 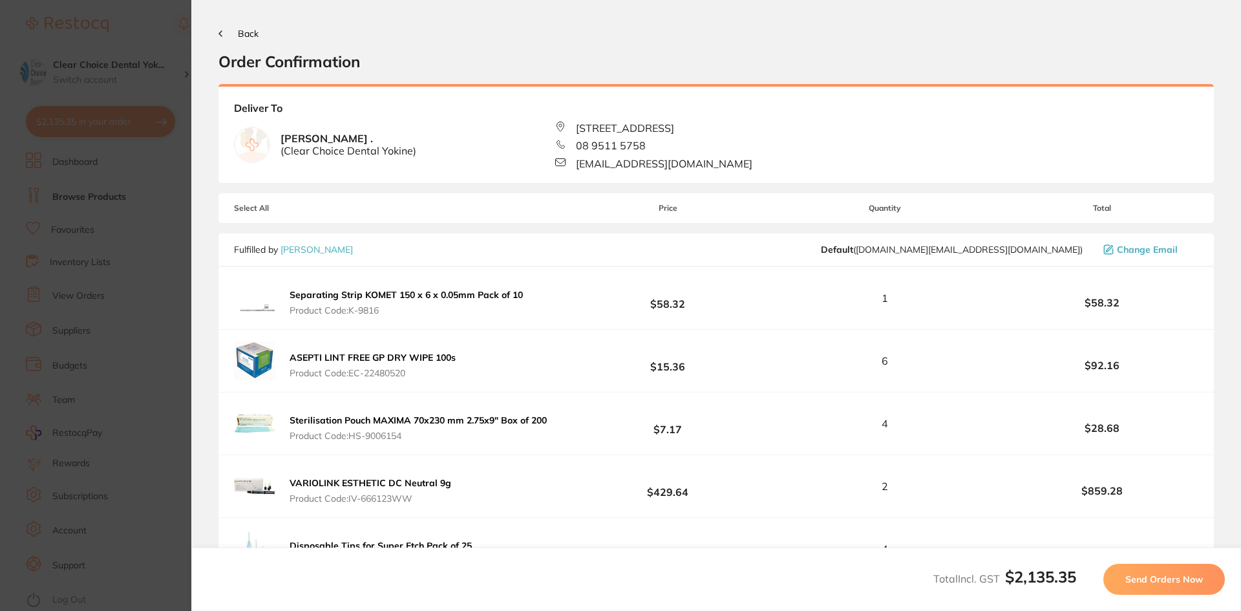 I want to click on b: ASEPTI LINT FREE GP DRY WIPE 100s, so click(x=372, y=358).